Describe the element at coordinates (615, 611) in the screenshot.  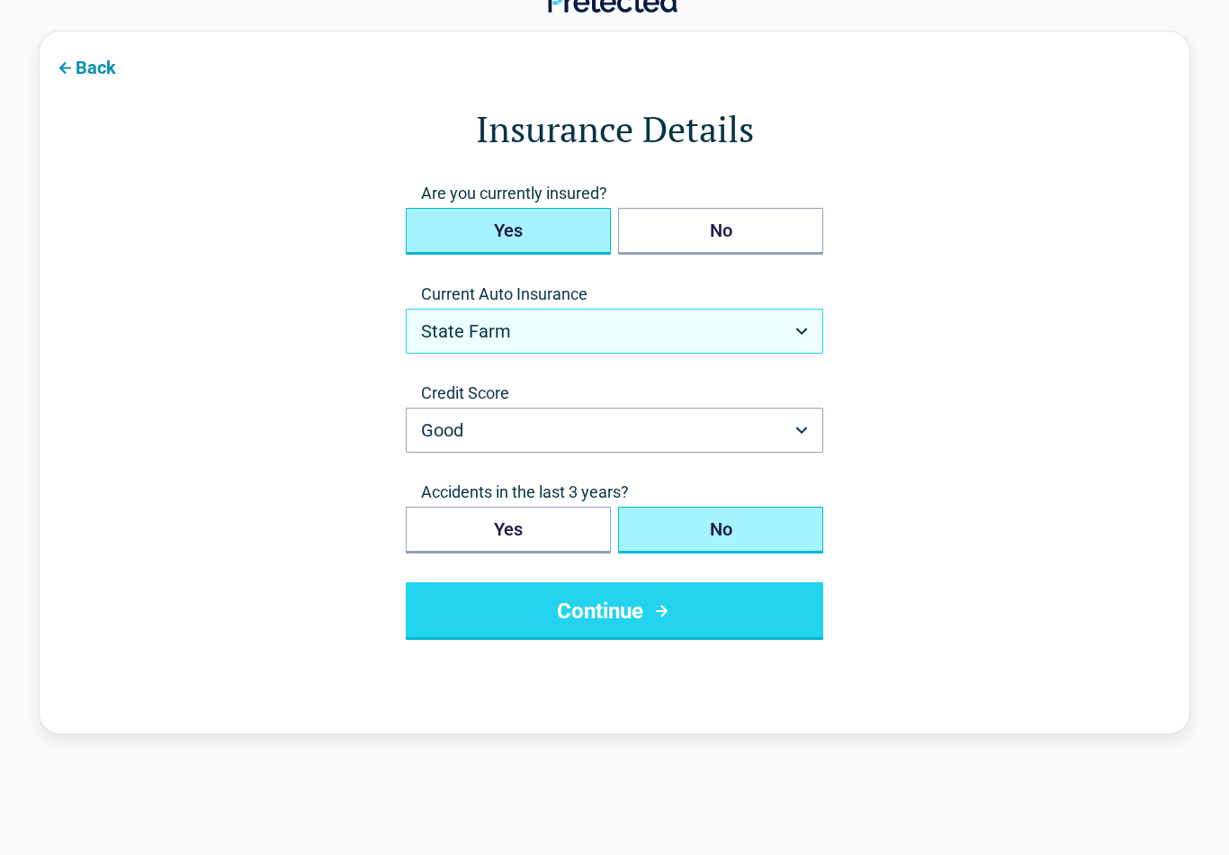
I see `button: Continue` at that location.